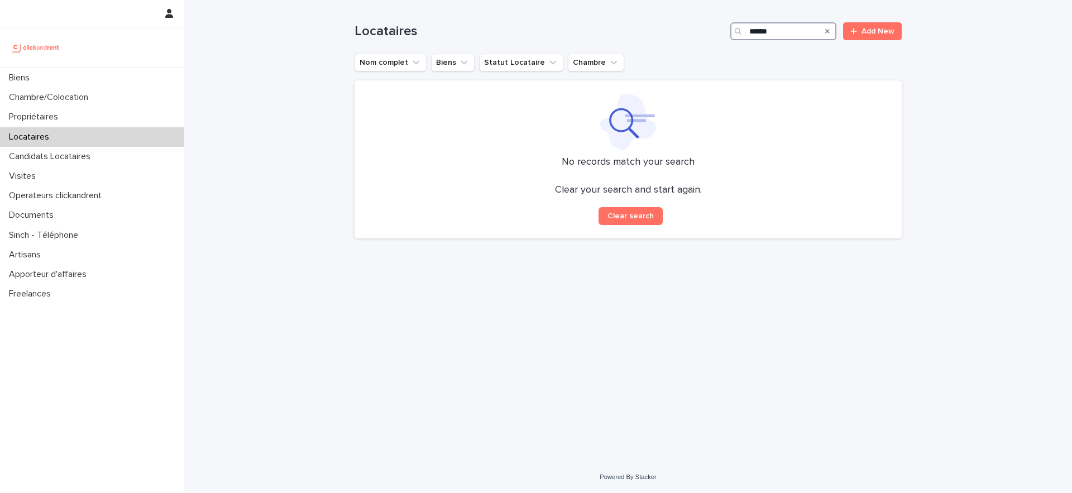 The image size is (1072, 493). Describe the element at coordinates (52, 156) in the screenshot. I see `p: Candidats Locataires` at that location.